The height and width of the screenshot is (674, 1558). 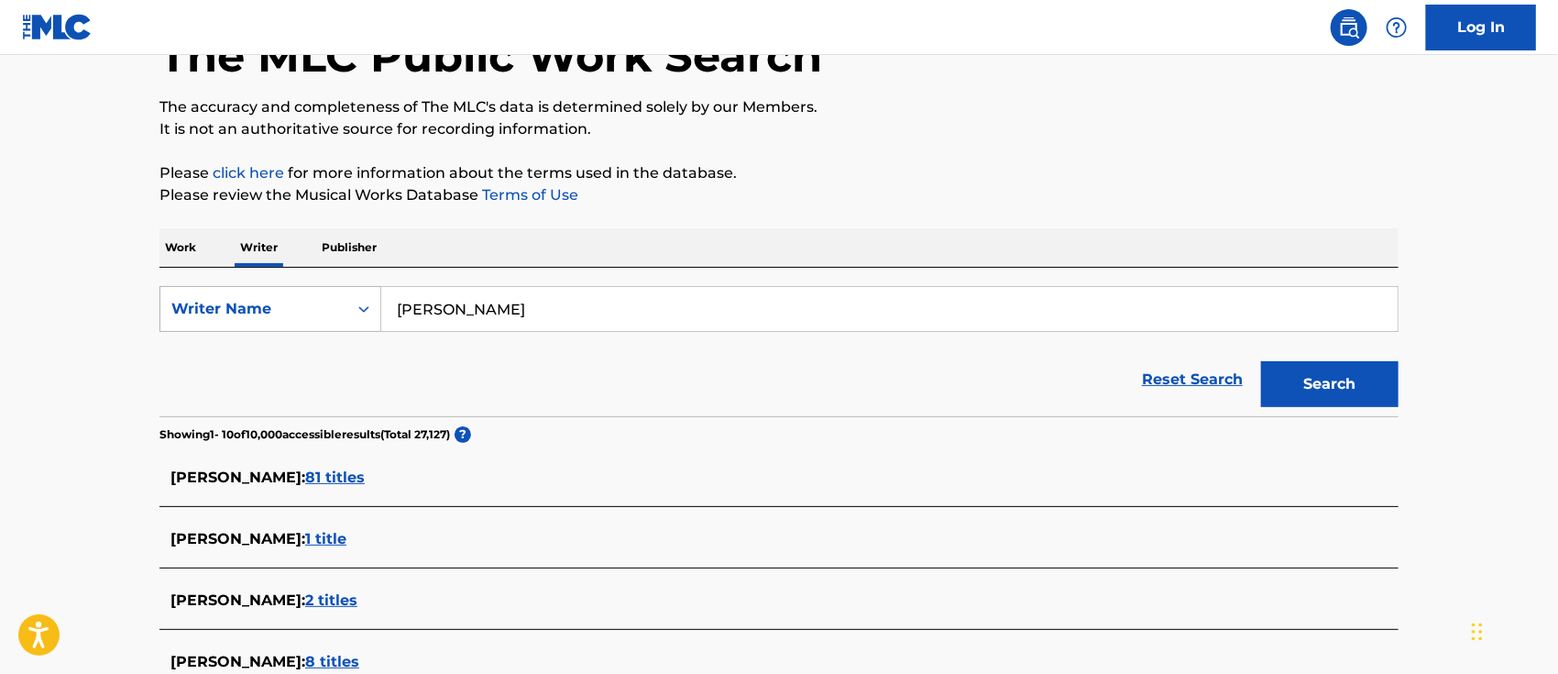 What do you see at coordinates (349, 247) in the screenshot?
I see `p: Publisher` at bounding box center [349, 247].